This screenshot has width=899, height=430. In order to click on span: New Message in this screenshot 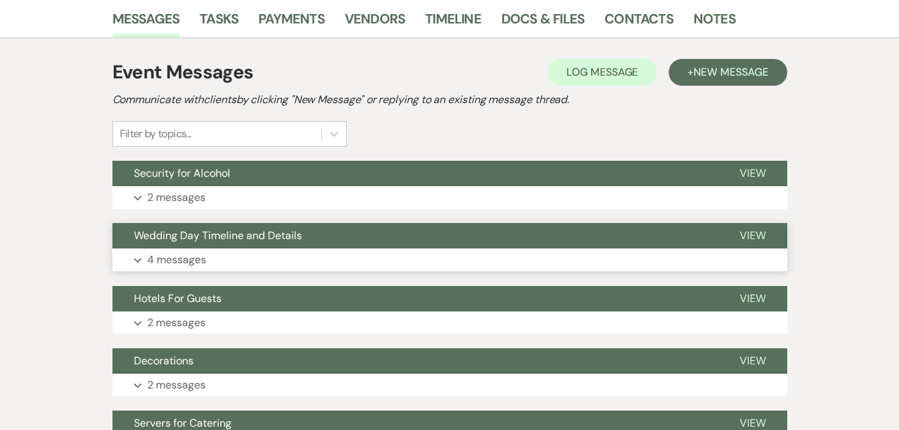, I will do `click(731, 72)`.